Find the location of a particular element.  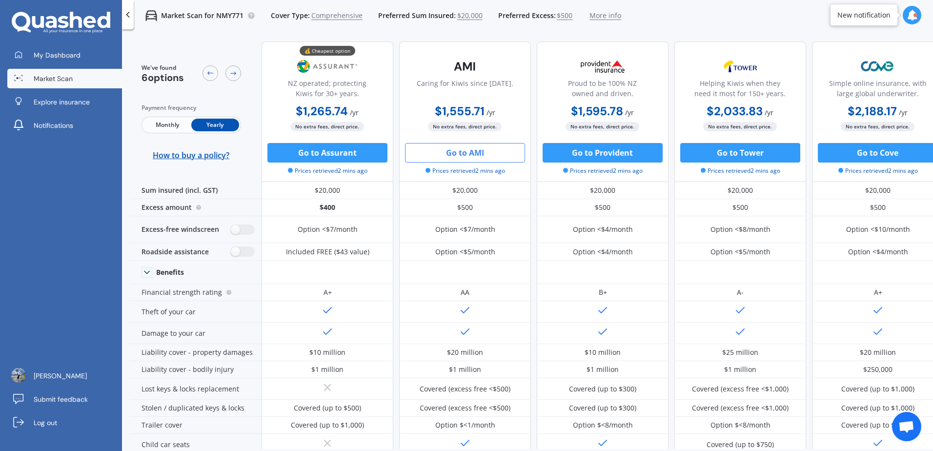

div: B+ is located at coordinates (602, 292).